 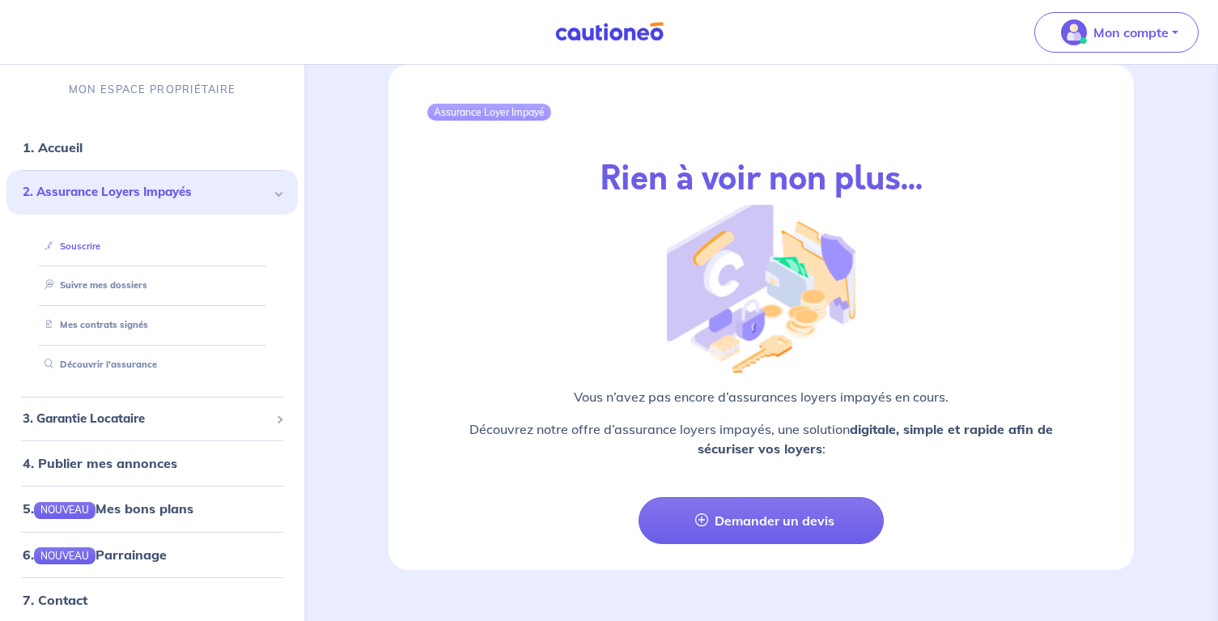 What do you see at coordinates (152, 147) in the screenshot?
I see `div: 1. Accueil` at bounding box center [152, 147].